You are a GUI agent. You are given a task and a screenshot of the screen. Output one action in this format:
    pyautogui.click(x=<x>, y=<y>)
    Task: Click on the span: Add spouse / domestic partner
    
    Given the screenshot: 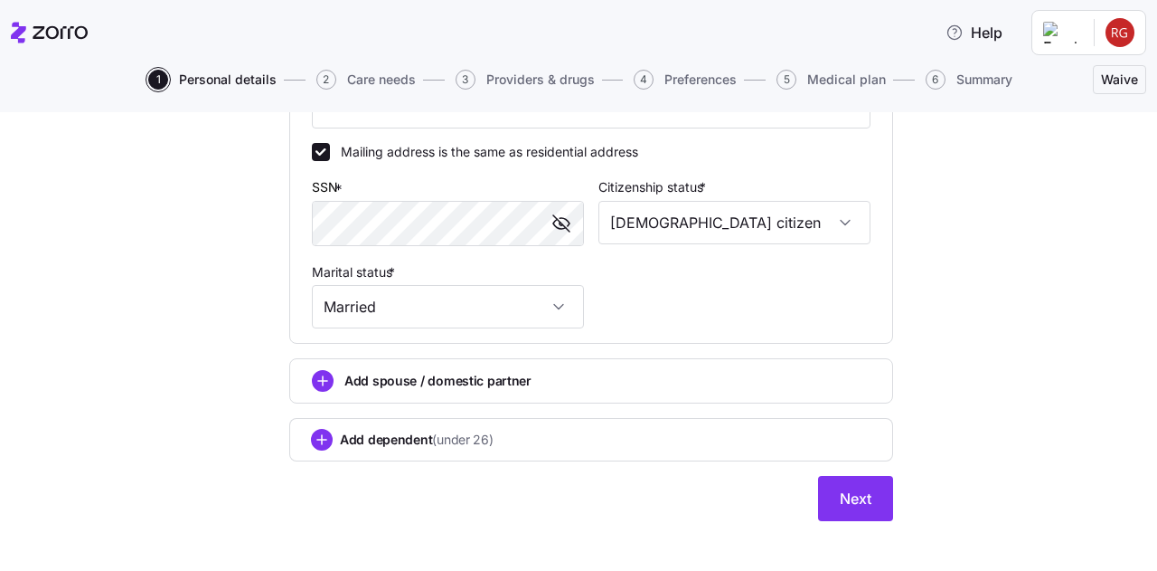 What is the action you would take?
    pyautogui.click(x=438, y=381)
    